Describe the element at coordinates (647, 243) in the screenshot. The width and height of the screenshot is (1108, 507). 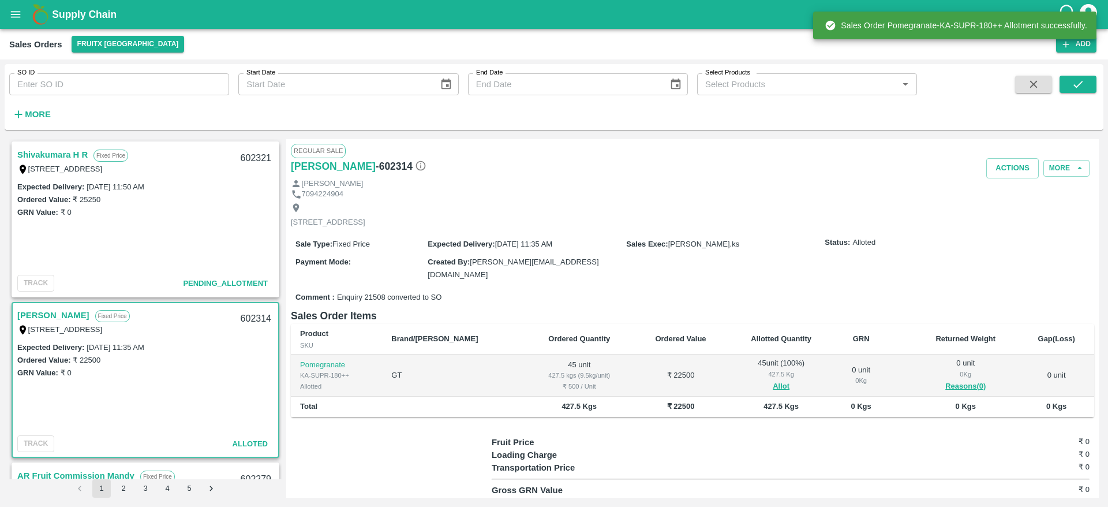
I see `label: Sales Exec :` at that location.